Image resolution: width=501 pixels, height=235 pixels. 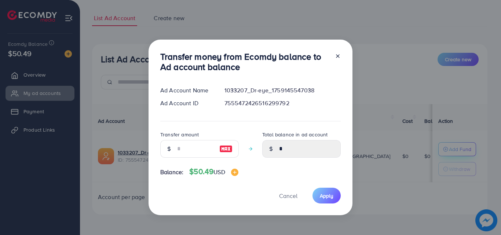 What do you see at coordinates (213, 172) in the screenshot?
I see `h4: $50.49` at bounding box center [213, 172].